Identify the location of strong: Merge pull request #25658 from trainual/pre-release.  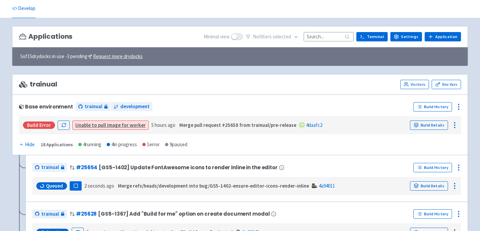
(238, 125).